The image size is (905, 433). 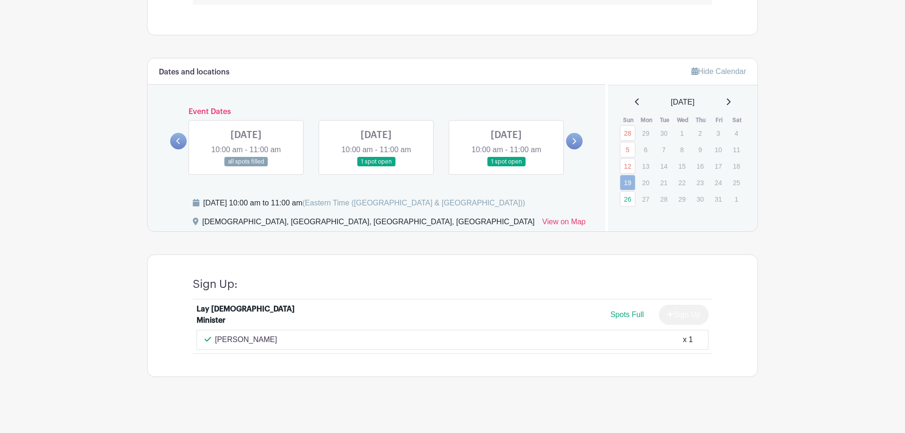 I want to click on p: 21, so click(x=664, y=182).